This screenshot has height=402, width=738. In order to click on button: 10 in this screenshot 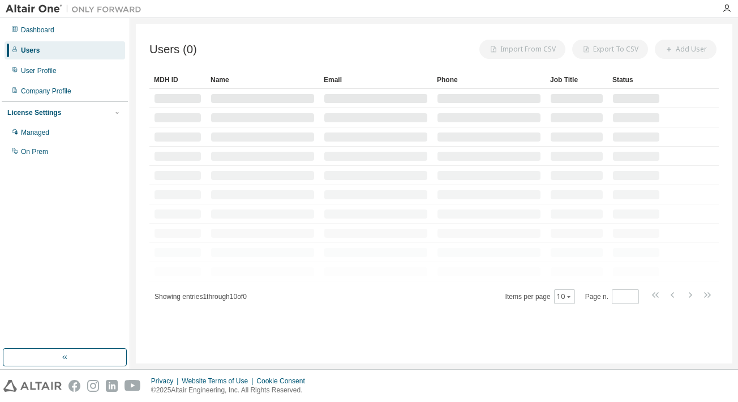, I will do `click(564, 296)`.